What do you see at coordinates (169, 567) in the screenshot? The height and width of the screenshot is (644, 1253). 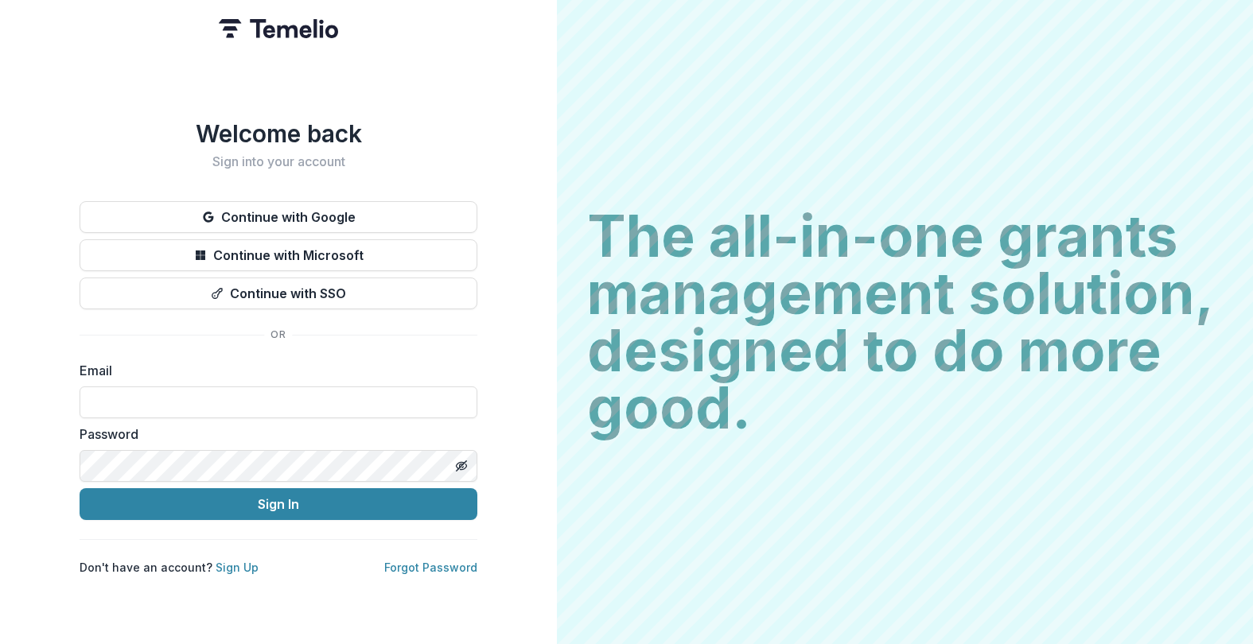 I see `p: Don't have an account?` at bounding box center [169, 567].